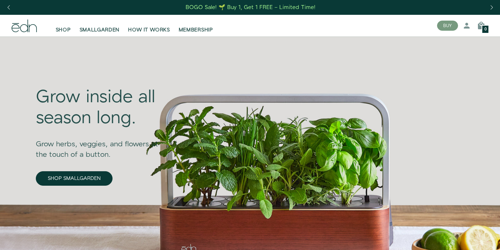  Describe the element at coordinates (74, 179) in the screenshot. I see `a: SHOP SMALLGARDEN` at that location.